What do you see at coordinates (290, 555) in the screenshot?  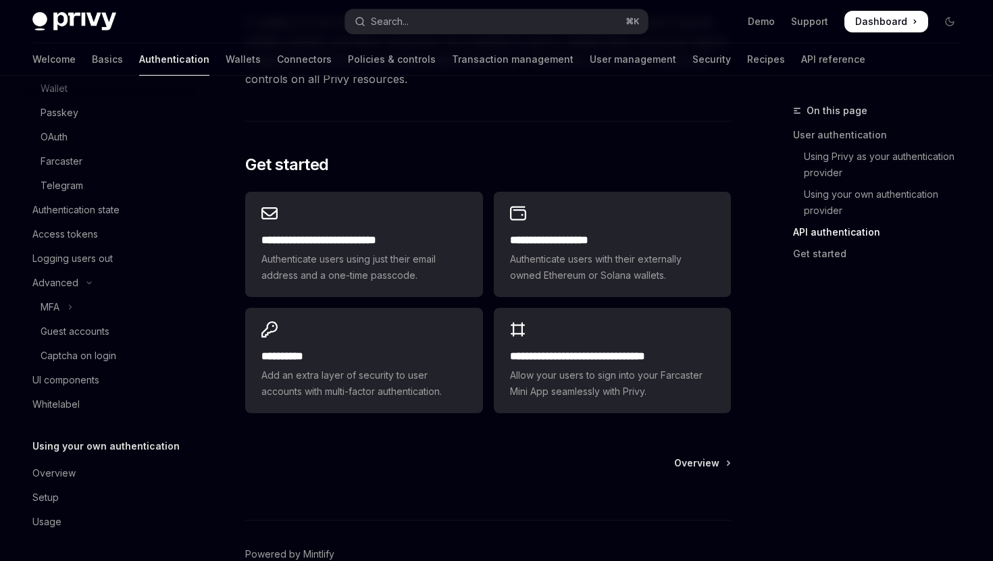 I see `a: Powered by Mintlify` at bounding box center [290, 555].